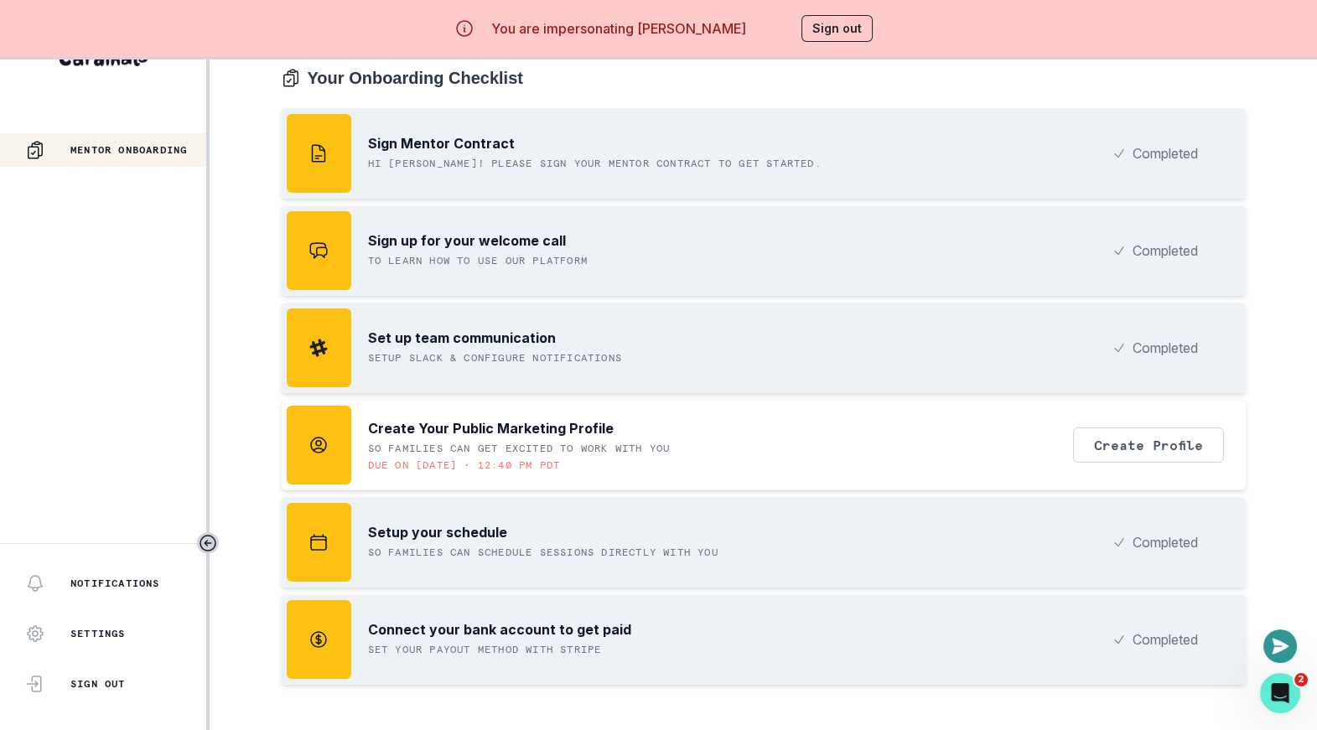 This screenshot has width=1317, height=730. What do you see at coordinates (500, 630) in the screenshot?
I see `p: Connect your bank account to get paid` at bounding box center [500, 630].